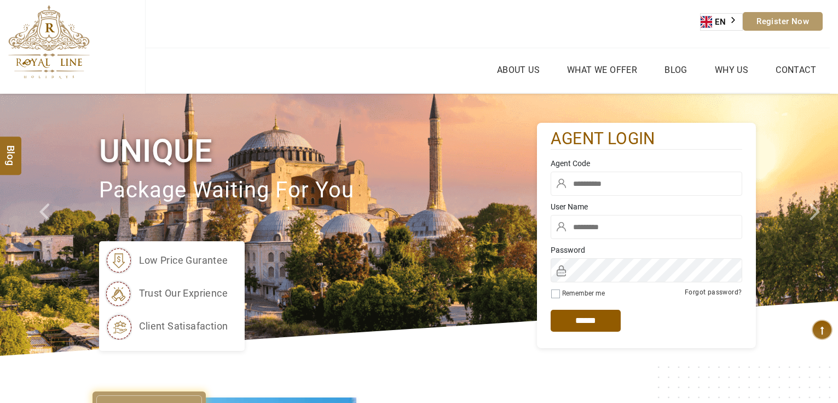  Describe the element at coordinates (732, 70) in the screenshot. I see `a: Why Us` at that location.